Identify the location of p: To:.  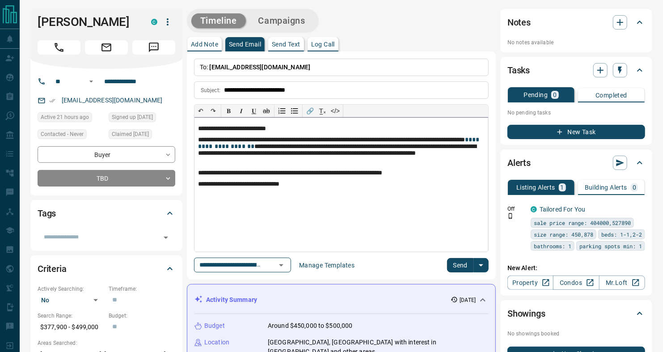
(341, 67).